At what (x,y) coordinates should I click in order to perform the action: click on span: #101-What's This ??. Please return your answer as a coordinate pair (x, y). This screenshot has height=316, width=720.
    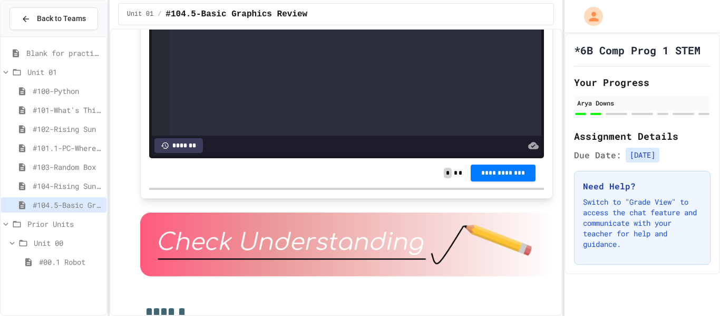
    Looking at the image, I should click on (67, 110).